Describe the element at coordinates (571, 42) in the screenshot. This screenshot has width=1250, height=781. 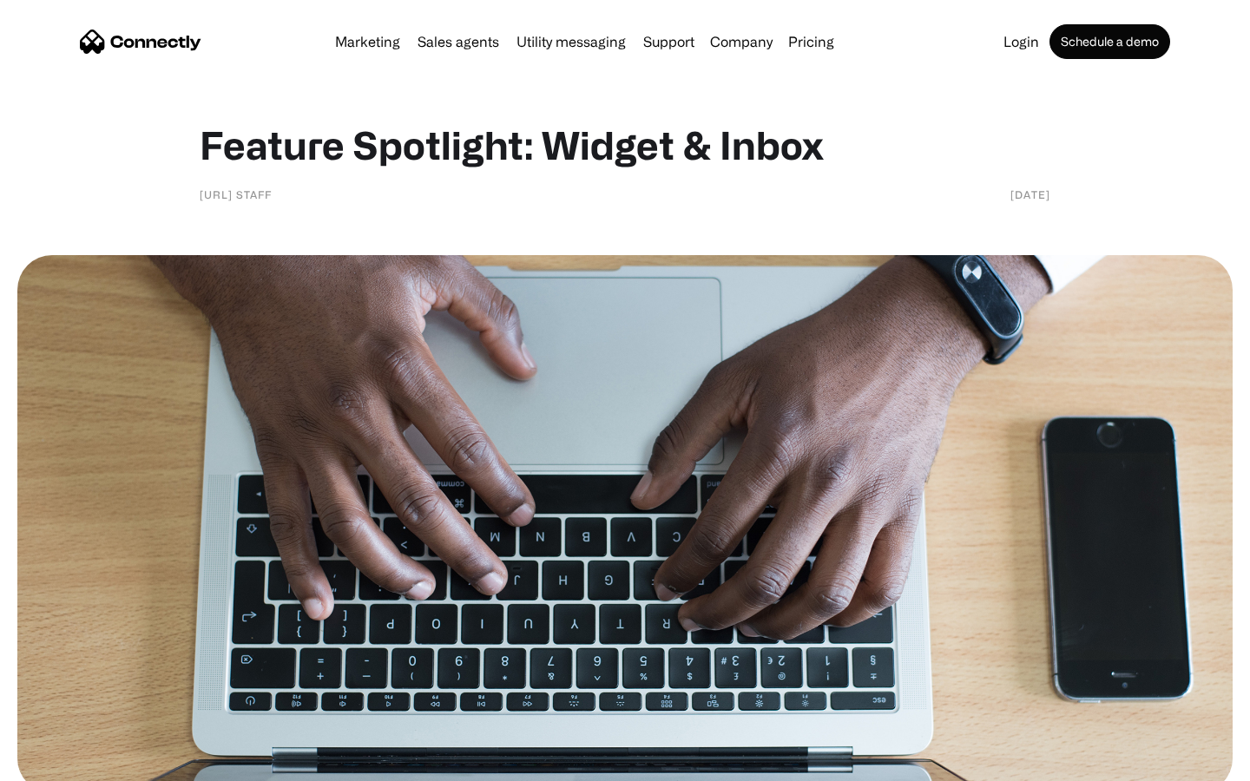
I see `a: Utility messaging` at that location.